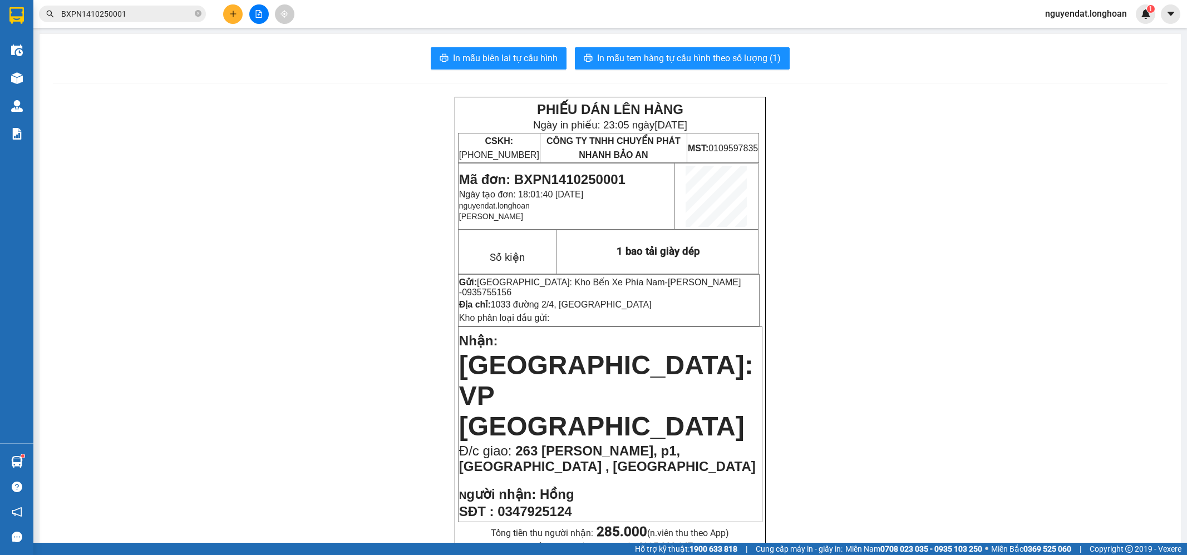 The width and height of the screenshot is (1187, 555). I want to click on strong: 1900 633 818, so click(713, 549).